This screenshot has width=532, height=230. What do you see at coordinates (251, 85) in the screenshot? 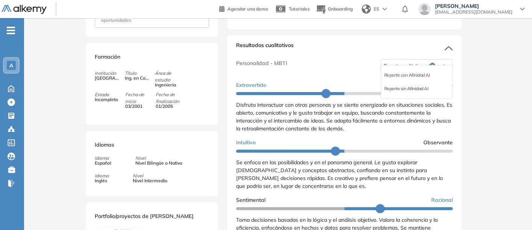
I see `span: Extrovertido` at bounding box center [251, 85].